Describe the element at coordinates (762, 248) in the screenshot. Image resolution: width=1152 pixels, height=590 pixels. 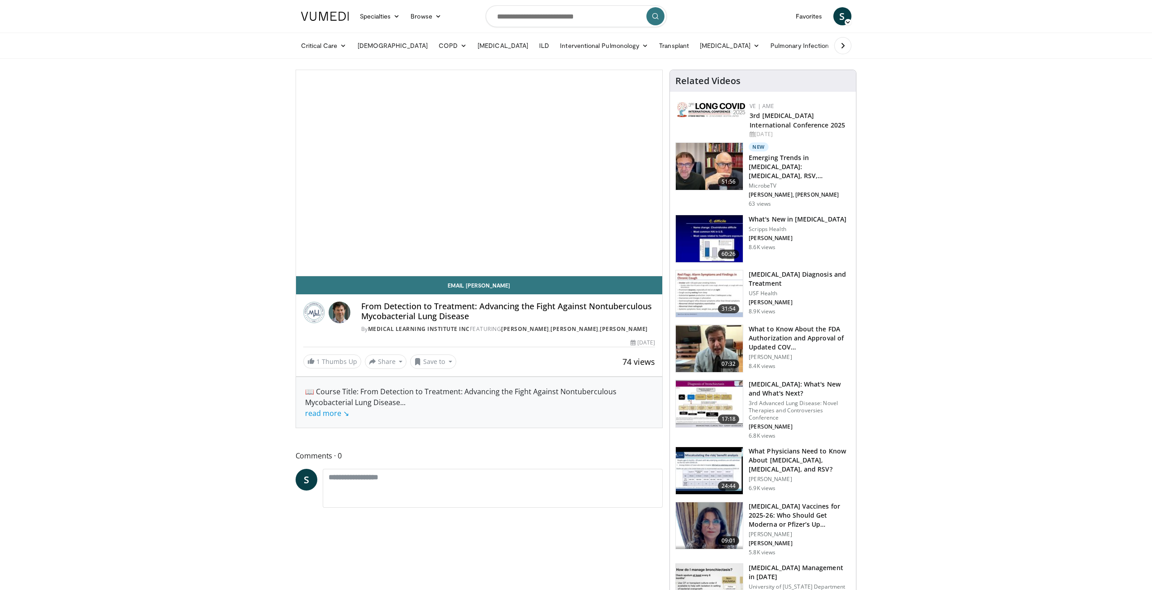
I see `p: 8.6K views` at that location.